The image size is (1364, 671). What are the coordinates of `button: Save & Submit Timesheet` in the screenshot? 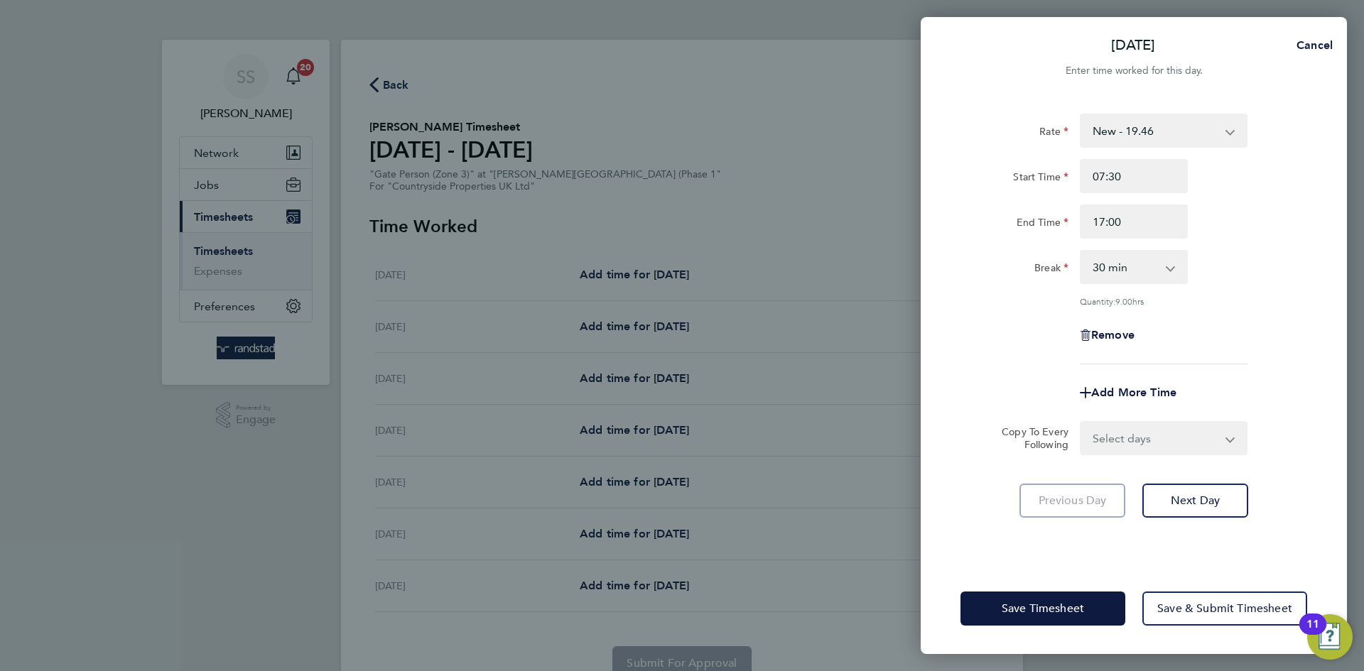 It's located at (1224, 609).